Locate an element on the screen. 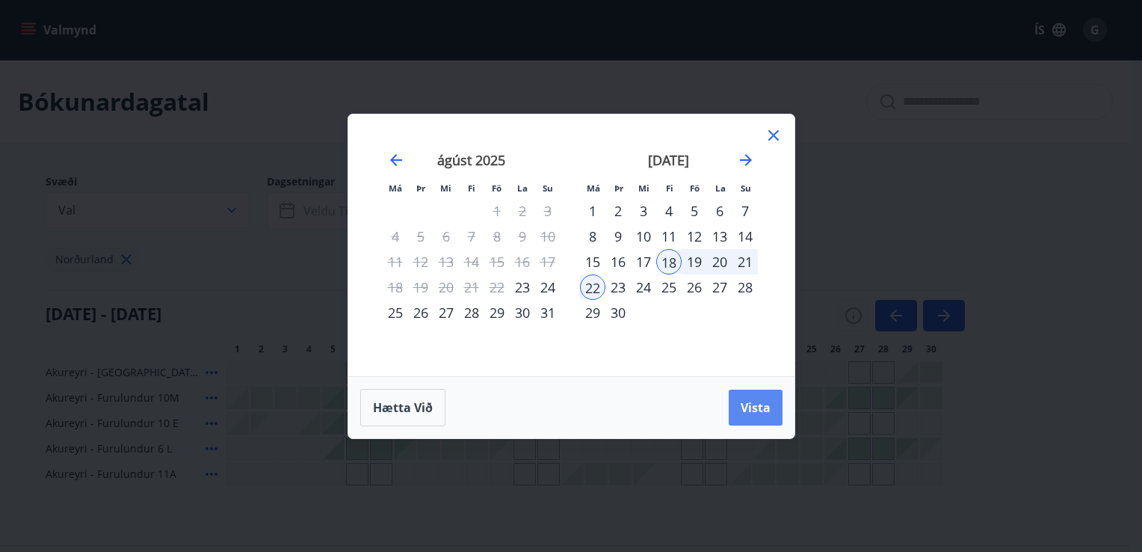 The height and width of the screenshot is (552, 1142). td: Selected. laugardagur, 20. september 2025 is located at coordinates (720, 262).